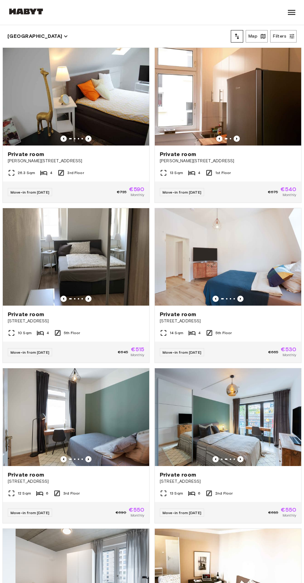  What do you see at coordinates (76, 417) in the screenshot?
I see `img: Marketing picture of unit DE-04-039-001-01HF` at bounding box center [76, 417].